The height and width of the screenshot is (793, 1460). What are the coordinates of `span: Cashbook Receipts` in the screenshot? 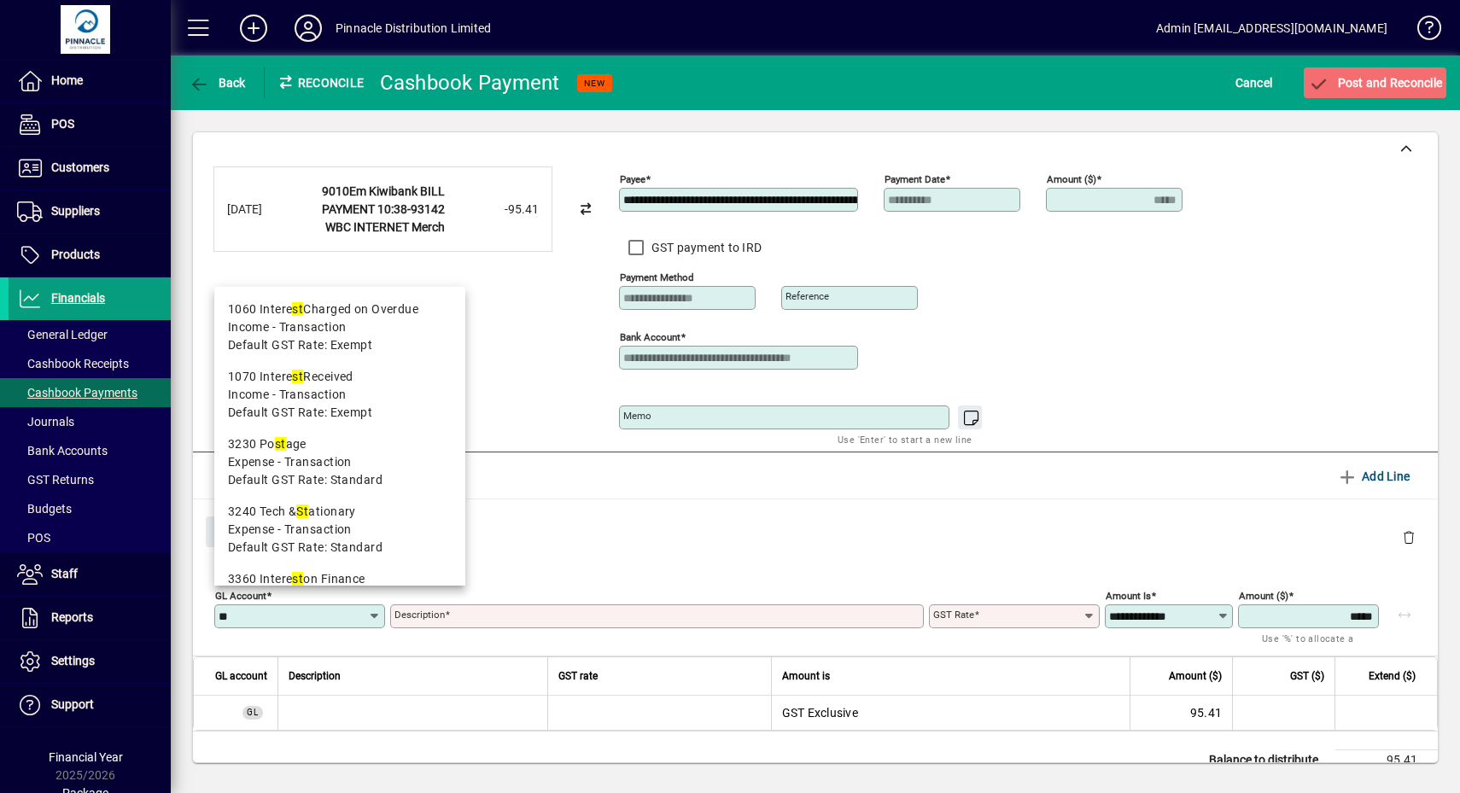 It's located at (73, 364).